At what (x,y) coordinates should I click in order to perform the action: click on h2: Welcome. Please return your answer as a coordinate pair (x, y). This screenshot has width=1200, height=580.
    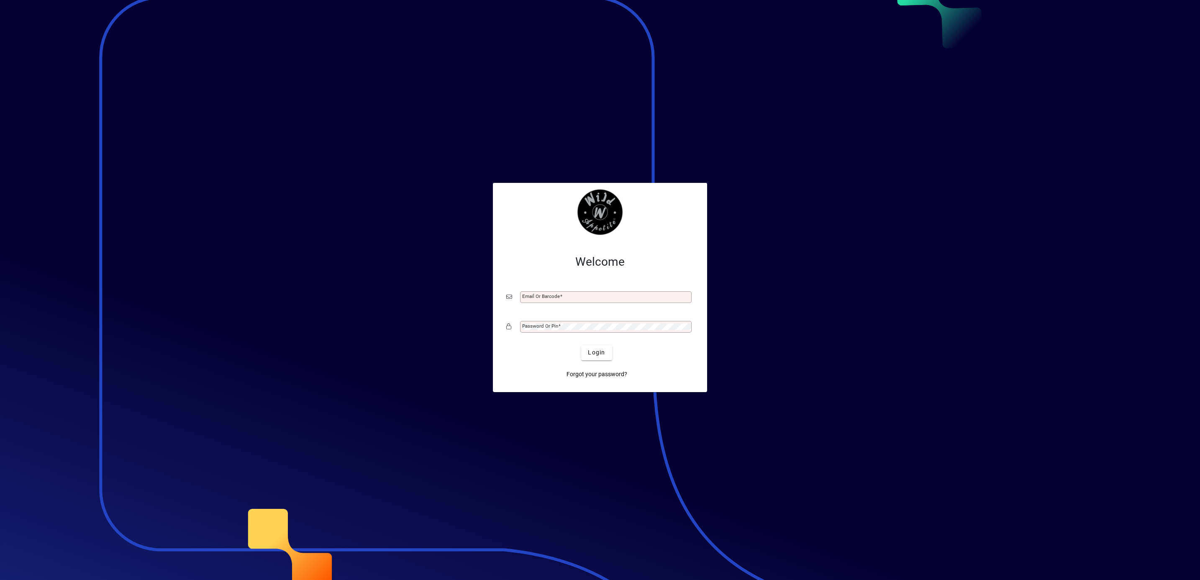
    Looking at the image, I should click on (600, 262).